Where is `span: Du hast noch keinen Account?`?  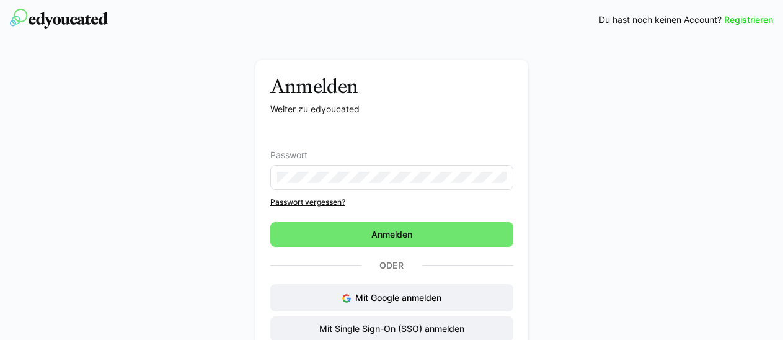
span: Du hast noch keinen Account? is located at coordinates (660, 20).